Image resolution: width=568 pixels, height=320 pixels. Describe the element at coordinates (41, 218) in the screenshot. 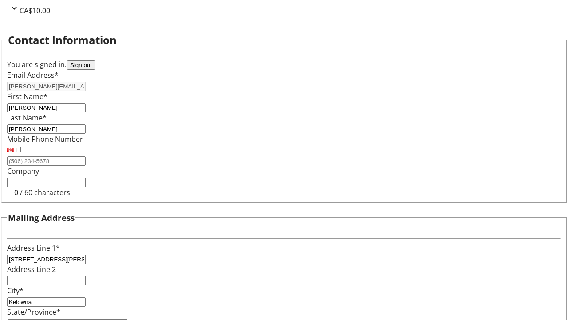

I see `h3: Mailing Address` at that location.